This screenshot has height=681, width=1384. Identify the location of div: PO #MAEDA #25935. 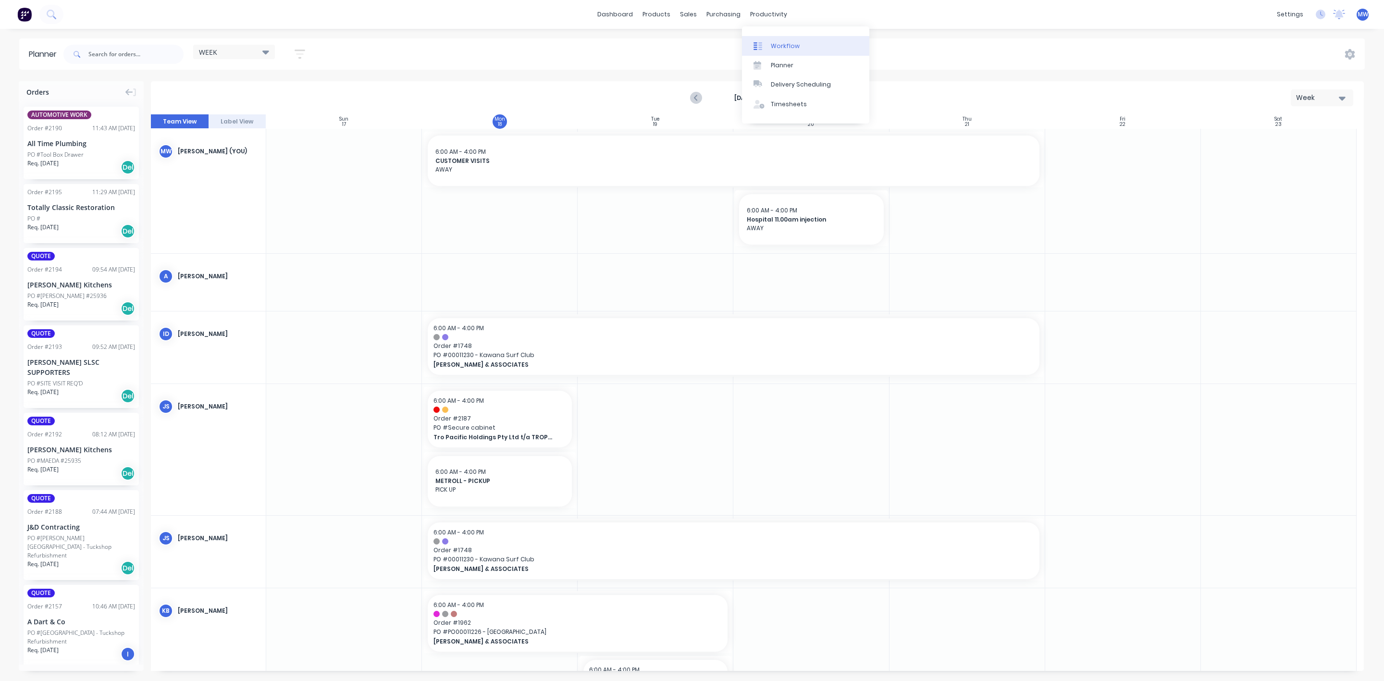
(54, 461).